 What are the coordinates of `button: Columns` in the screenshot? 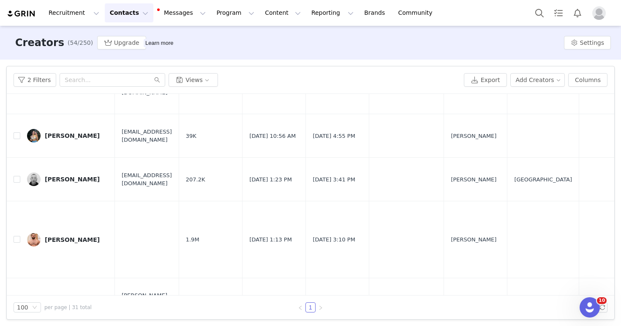 It's located at (588, 80).